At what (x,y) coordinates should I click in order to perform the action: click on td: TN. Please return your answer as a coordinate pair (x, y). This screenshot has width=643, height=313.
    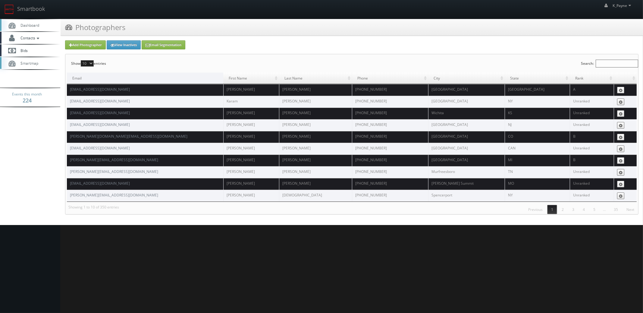
    Looking at the image, I should click on (537, 172).